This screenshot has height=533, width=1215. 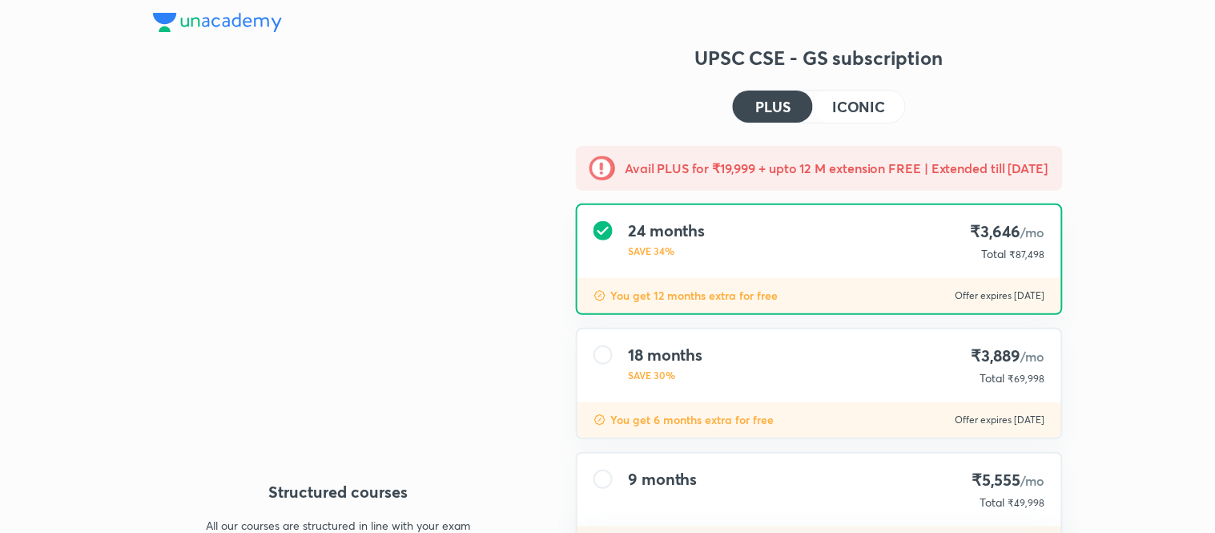 I want to click on h4: ICONIC, so click(x=859, y=107).